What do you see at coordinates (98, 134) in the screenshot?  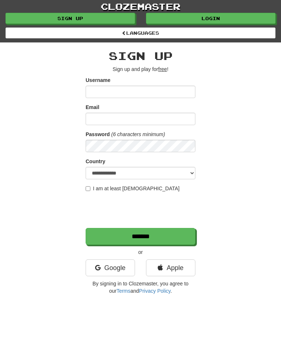 I see `label: Password` at bounding box center [98, 134].